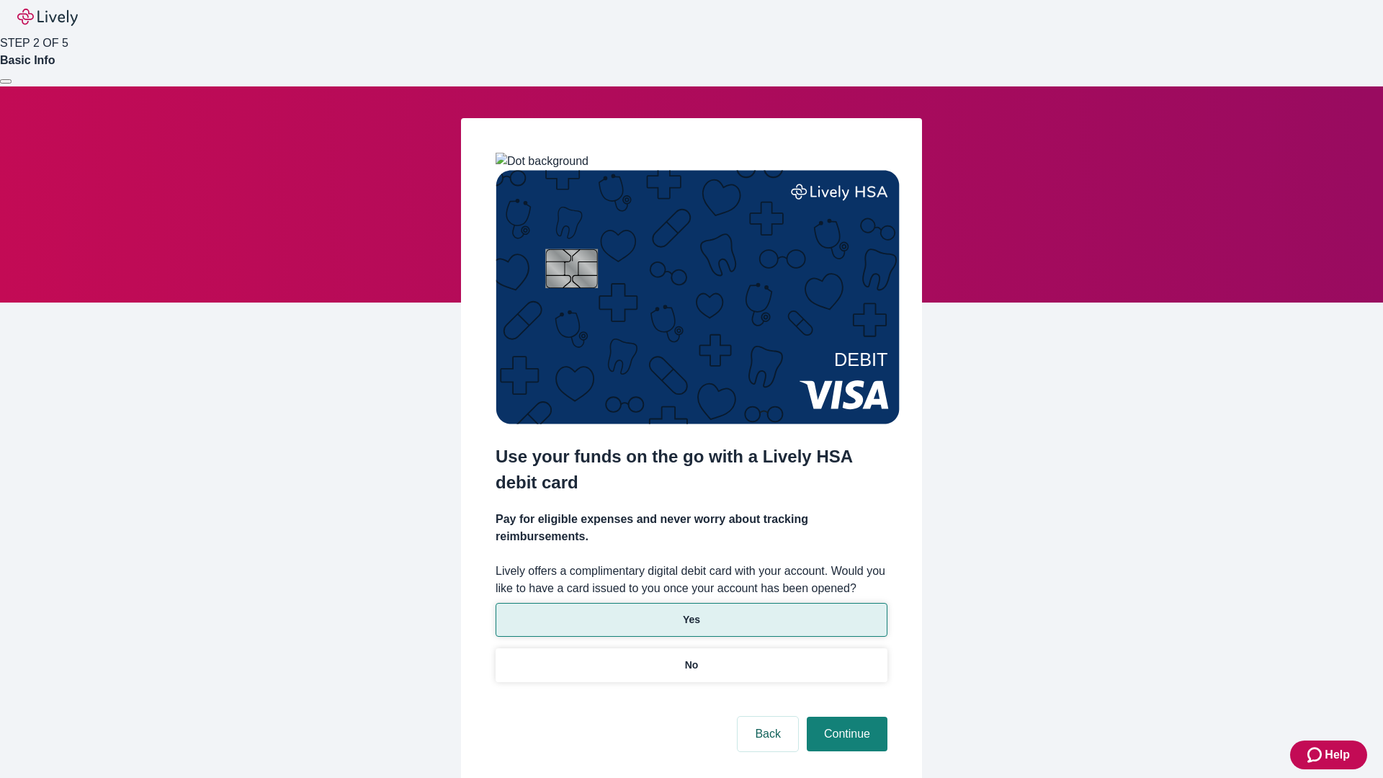 The width and height of the screenshot is (1383, 778). What do you see at coordinates (1337, 755) in the screenshot?
I see `span: Help` at bounding box center [1337, 755].